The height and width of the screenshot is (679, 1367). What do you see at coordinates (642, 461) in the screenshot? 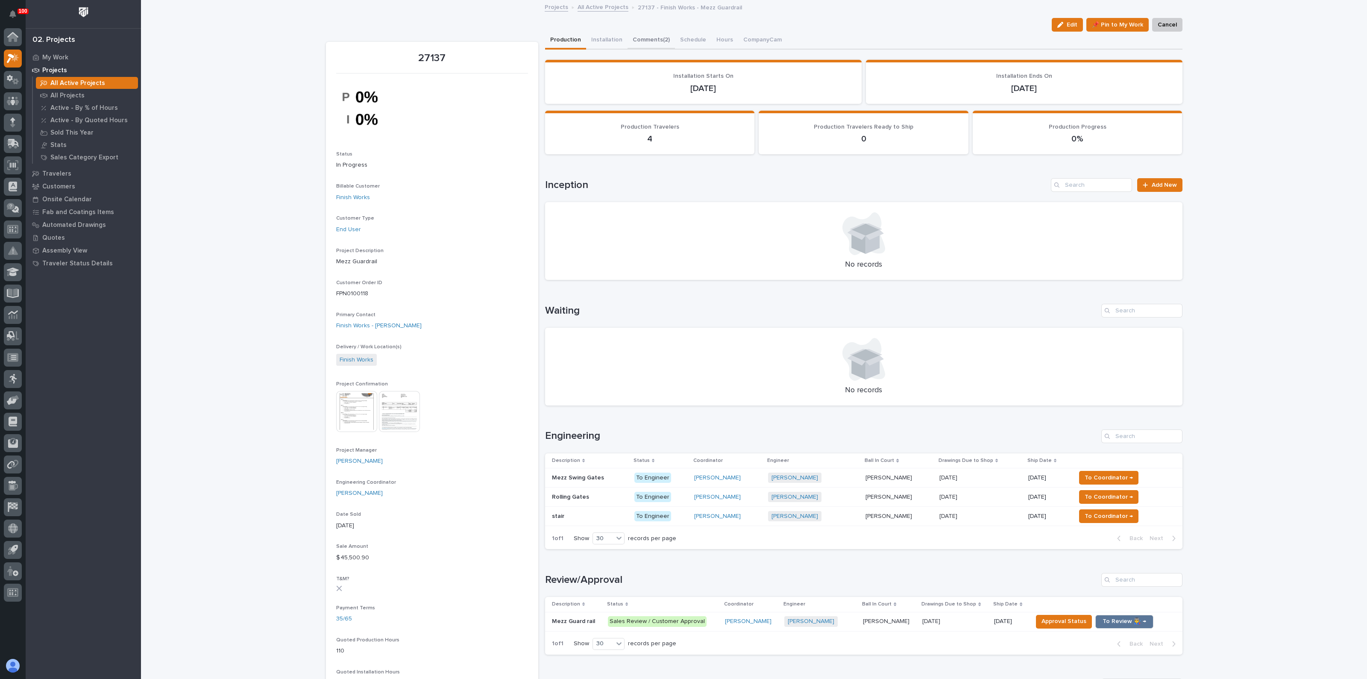
I see `p: Status` at bounding box center [642, 461].